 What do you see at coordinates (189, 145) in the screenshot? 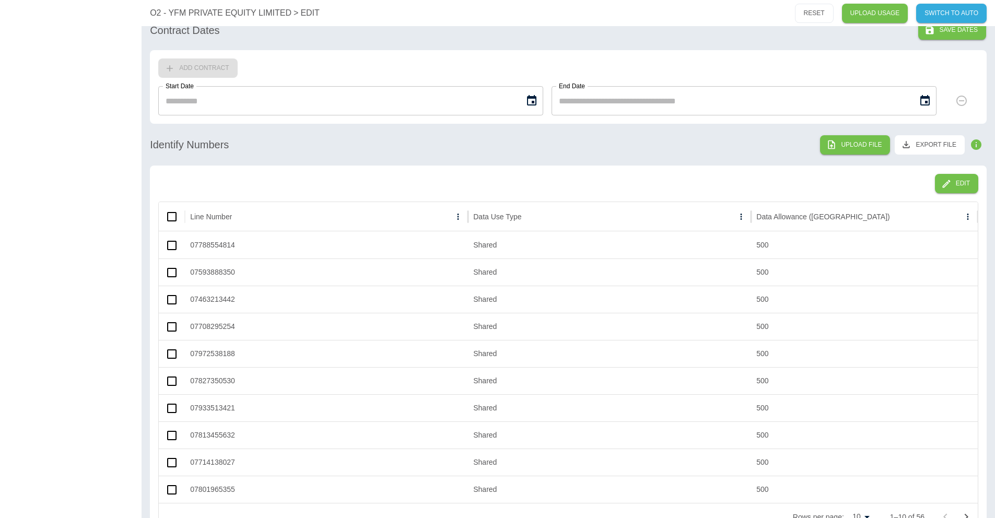
I see `h6: Identify Numbers` at bounding box center [189, 145].